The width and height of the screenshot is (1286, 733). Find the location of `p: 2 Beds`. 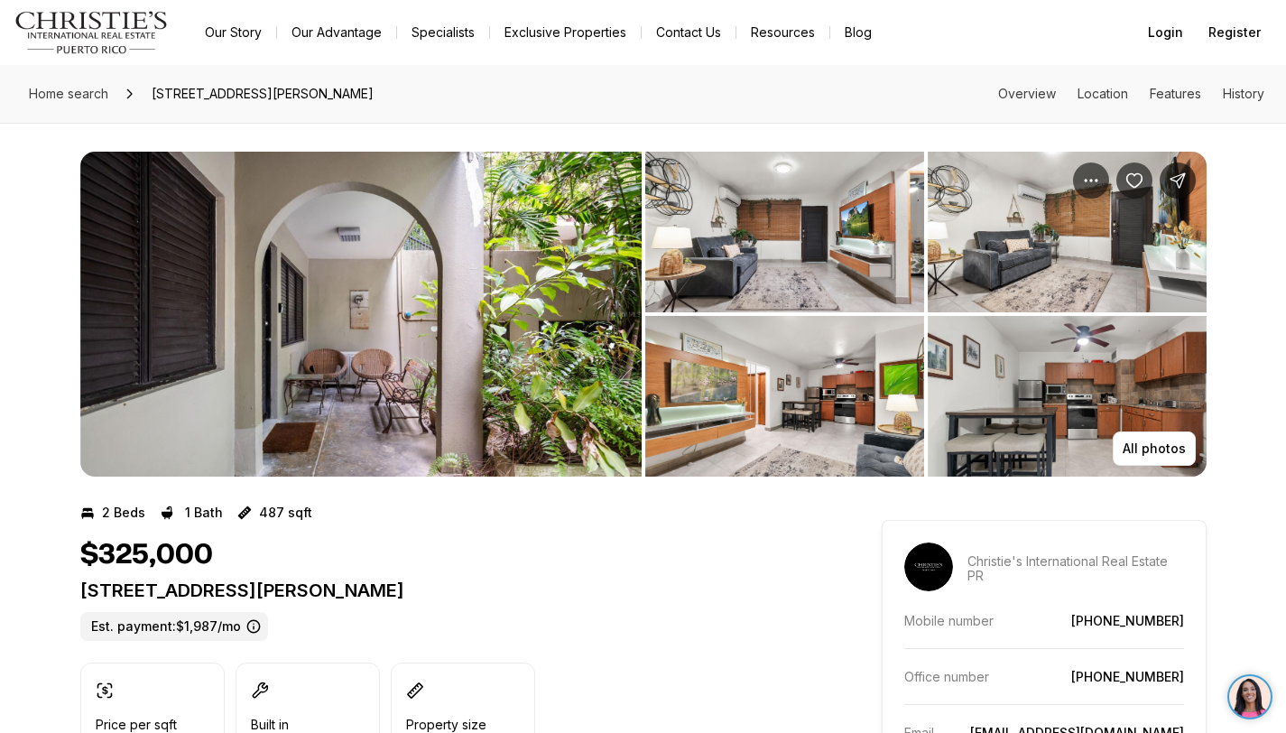

p: 2 Beds is located at coordinates (124, 513).